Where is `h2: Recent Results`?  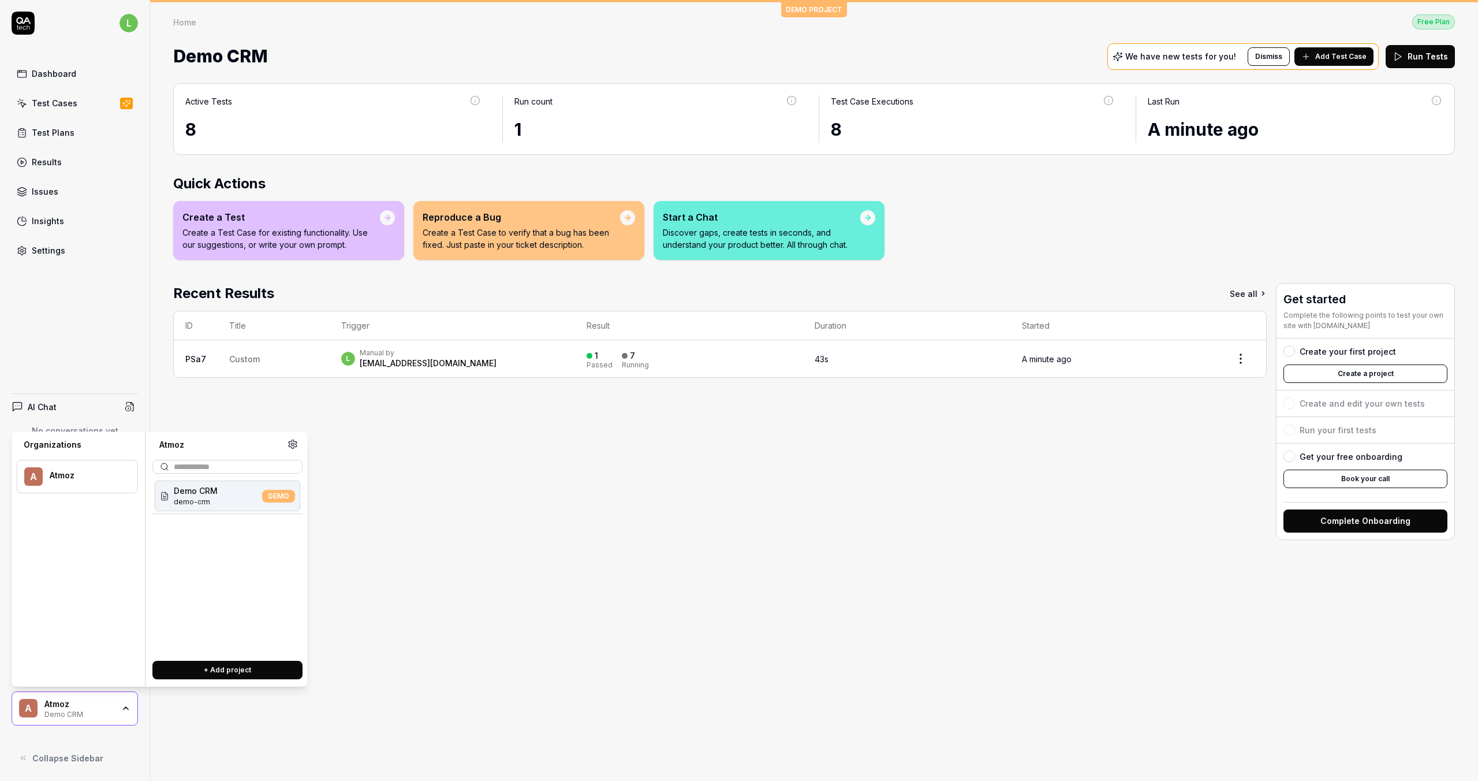 h2: Recent Results is located at coordinates (223, 293).